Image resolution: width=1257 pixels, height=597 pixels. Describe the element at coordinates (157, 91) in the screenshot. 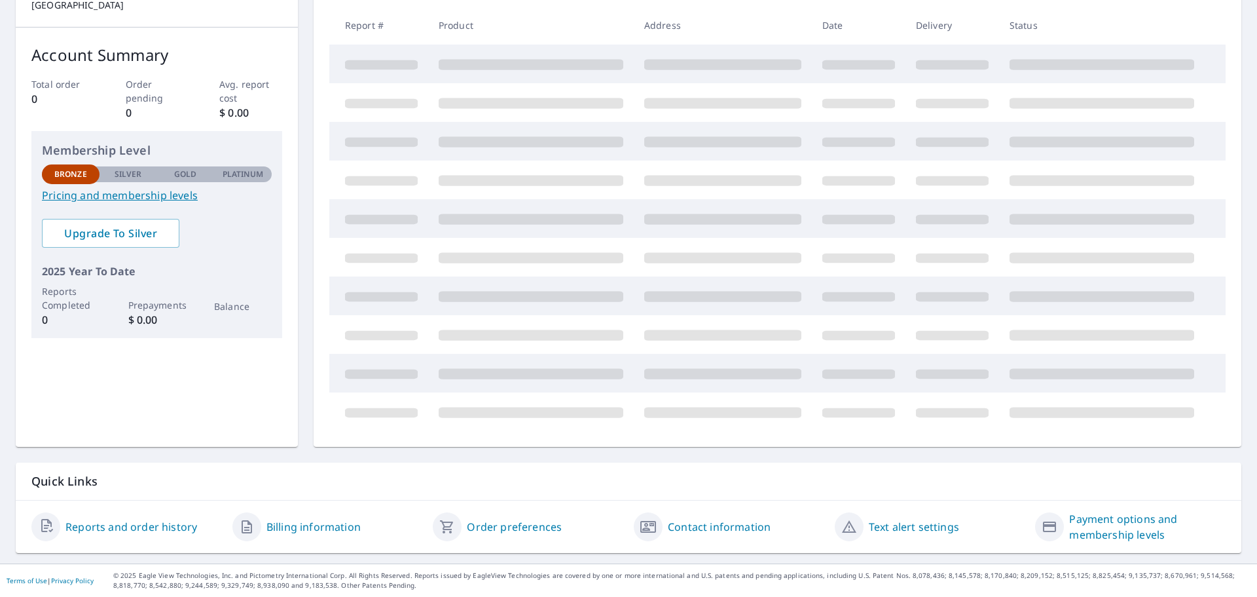

I see `p: Order pending` at that location.